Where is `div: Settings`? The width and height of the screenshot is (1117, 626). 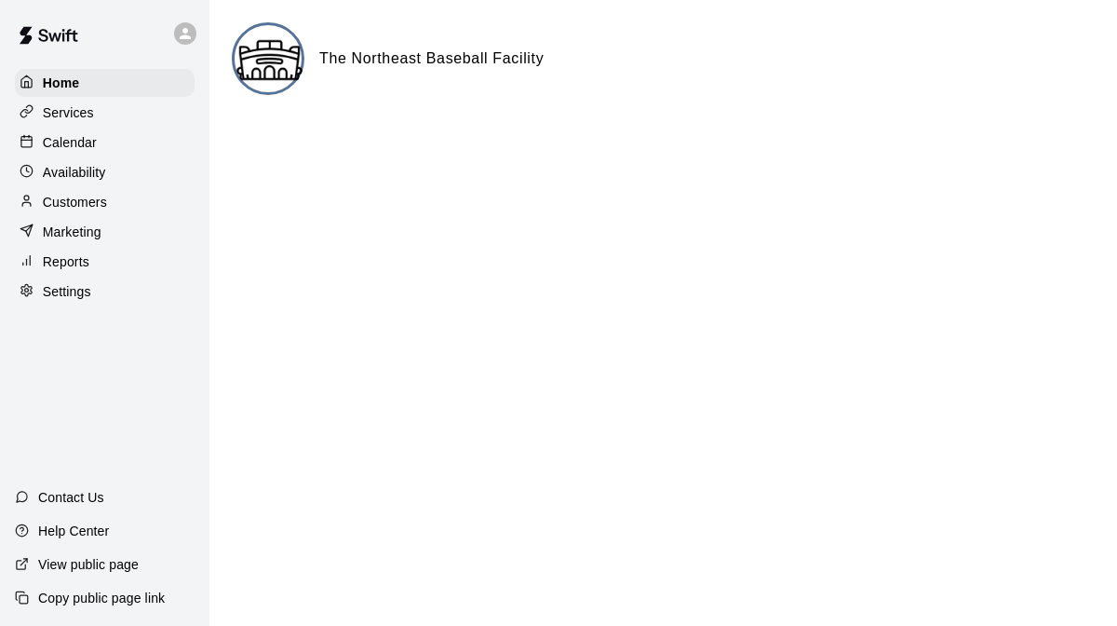
div: Settings is located at coordinates (104, 291).